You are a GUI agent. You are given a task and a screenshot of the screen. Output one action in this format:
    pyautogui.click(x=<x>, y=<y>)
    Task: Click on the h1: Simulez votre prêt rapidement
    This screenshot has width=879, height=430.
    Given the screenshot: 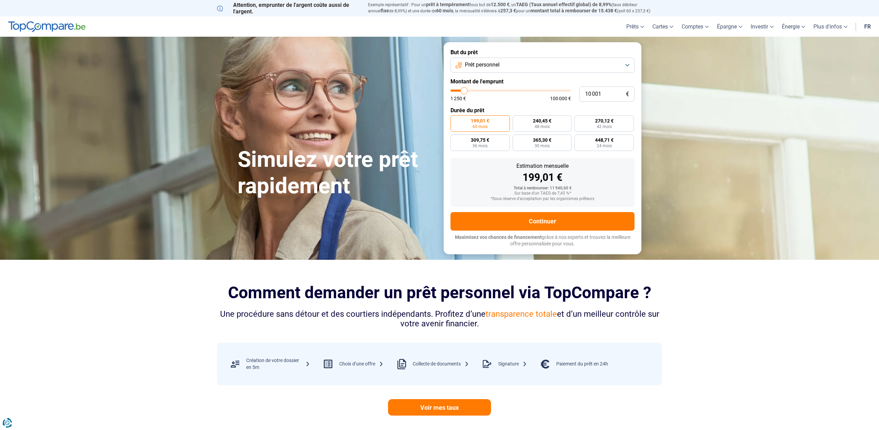 What is the action you would take?
    pyautogui.click(x=337, y=173)
    